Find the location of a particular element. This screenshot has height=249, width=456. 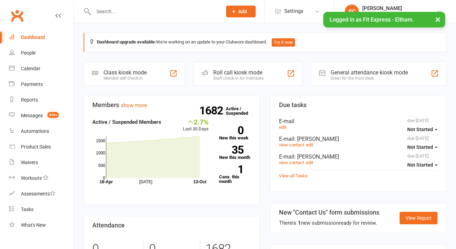

div: Messages is located at coordinates (32, 116).